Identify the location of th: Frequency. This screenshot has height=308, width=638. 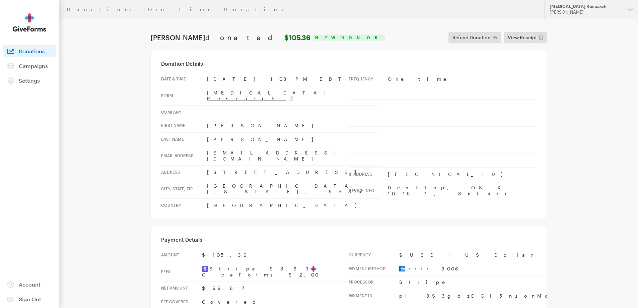
(368, 79).